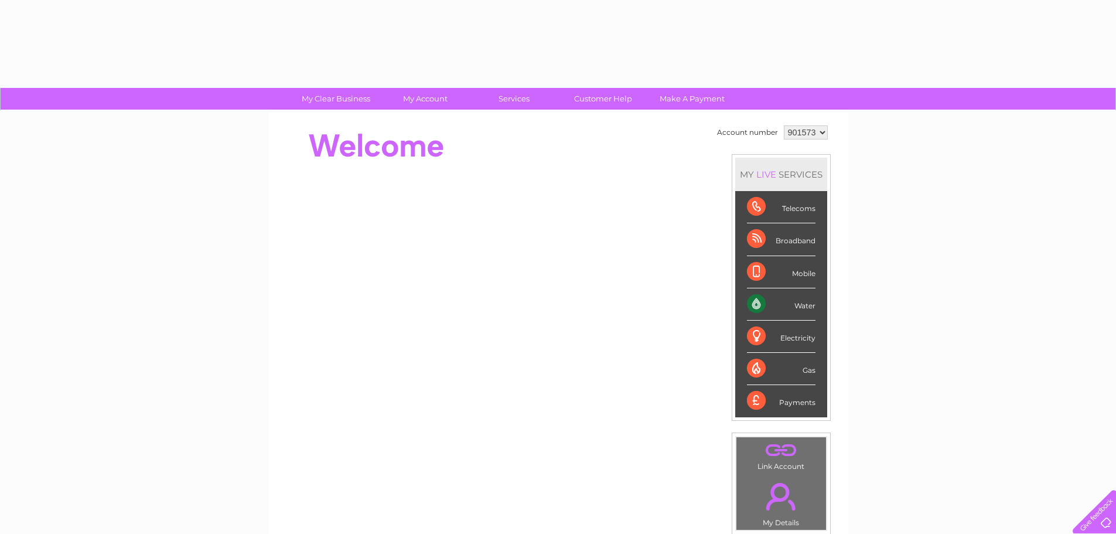 This screenshot has width=1116, height=534. Describe the element at coordinates (336, 98) in the screenshot. I see `a: My Clear Business` at that location.